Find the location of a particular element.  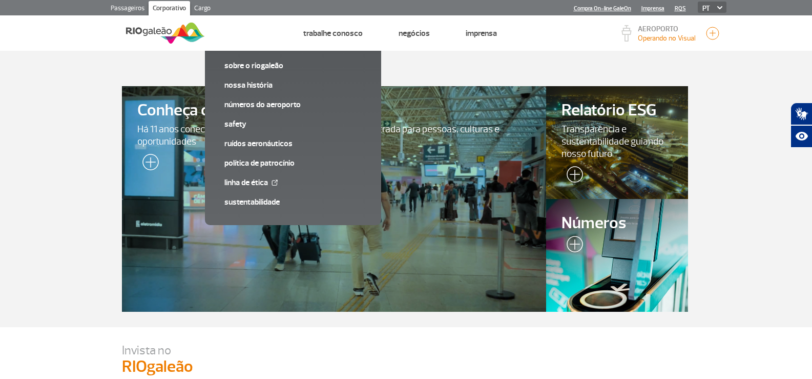

a: Ruídos aeronáuticos is located at coordinates (293, 143).